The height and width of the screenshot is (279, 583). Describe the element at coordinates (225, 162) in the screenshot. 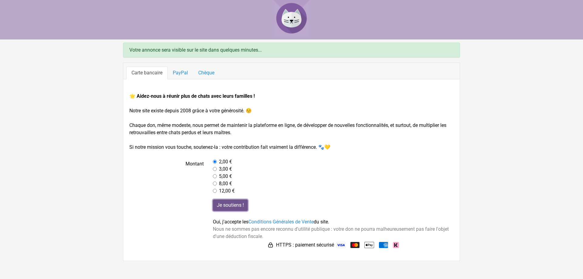

I see `label: 2,00 €` at that location.